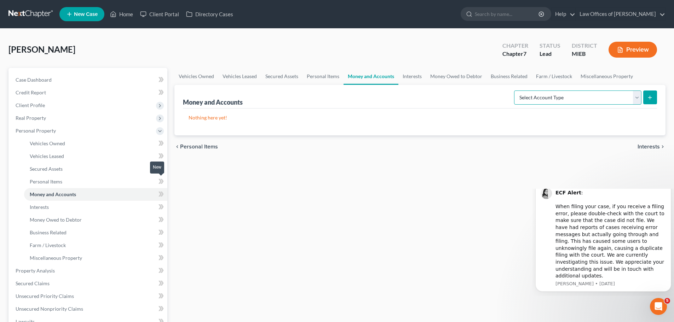  What do you see at coordinates (30, 105) in the screenshot?
I see `span: Client Profile` at bounding box center [30, 105].